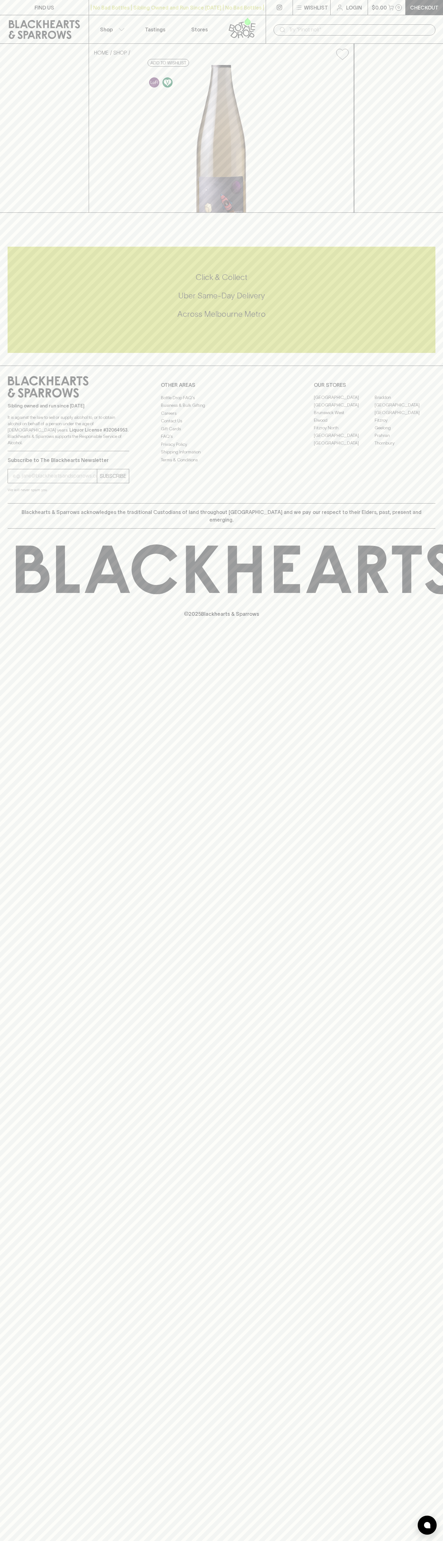 Image resolution: width=443 pixels, height=1541 pixels. What do you see at coordinates (154, 82) in the screenshot?
I see `a: Some may call it natural, others minimum intervention, either way, it’s hands off & maybe even a ...` at bounding box center [154, 82].